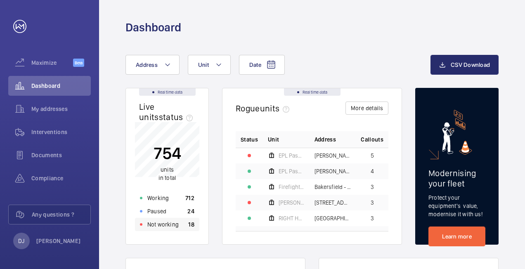 This screenshot has height=269, width=525. What do you see at coordinates (457, 236) in the screenshot?
I see `a: Learn more` at bounding box center [457, 236].